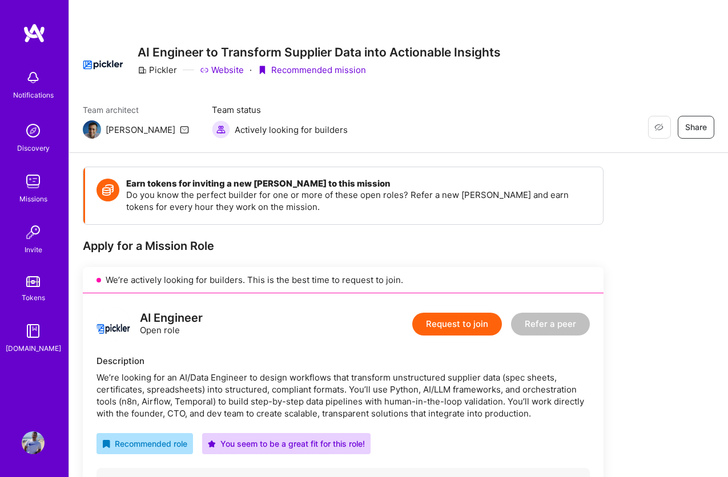 The height and width of the screenshot is (477, 728). I want to click on img: discovery, so click(33, 131).